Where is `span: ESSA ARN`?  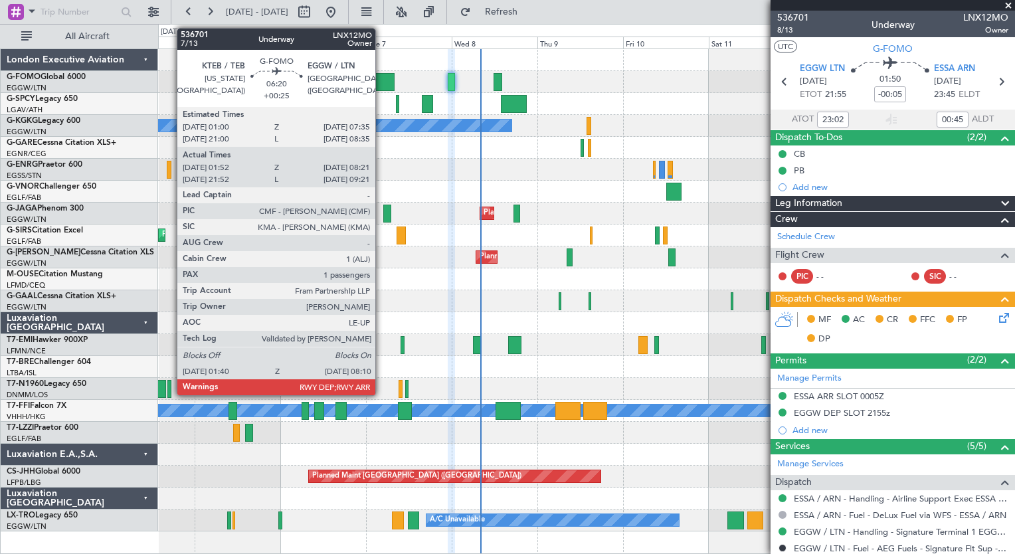
span: ESSA ARN is located at coordinates (954, 69).